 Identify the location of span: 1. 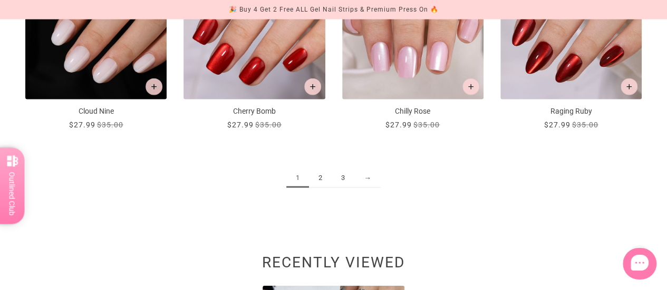
(297, 178).